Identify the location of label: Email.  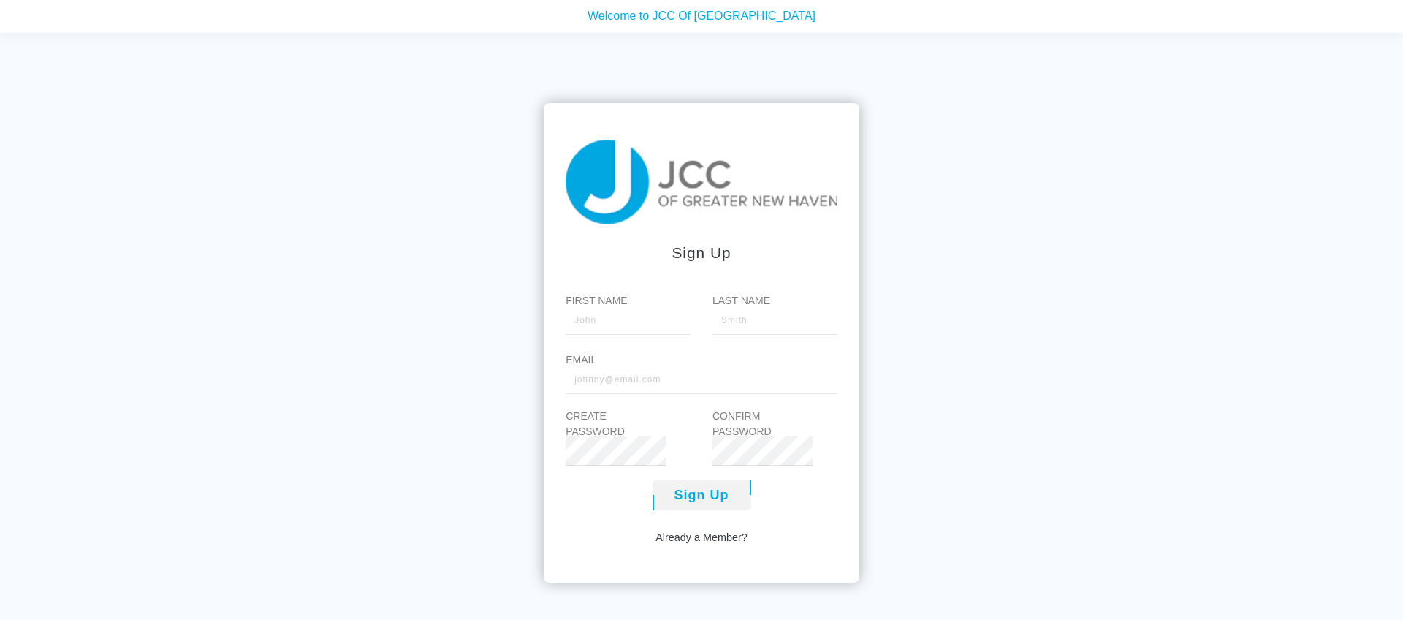
(702, 360).